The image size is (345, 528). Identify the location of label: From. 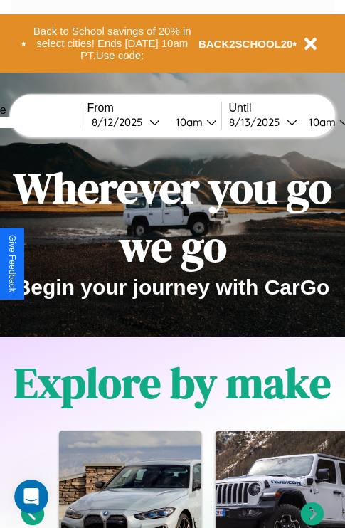
(155, 108).